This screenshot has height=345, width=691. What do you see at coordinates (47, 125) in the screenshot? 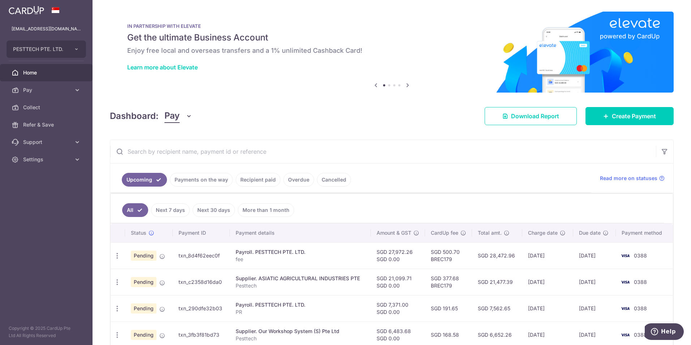
I see `span: Refer & Save` at bounding box center [47, 125].